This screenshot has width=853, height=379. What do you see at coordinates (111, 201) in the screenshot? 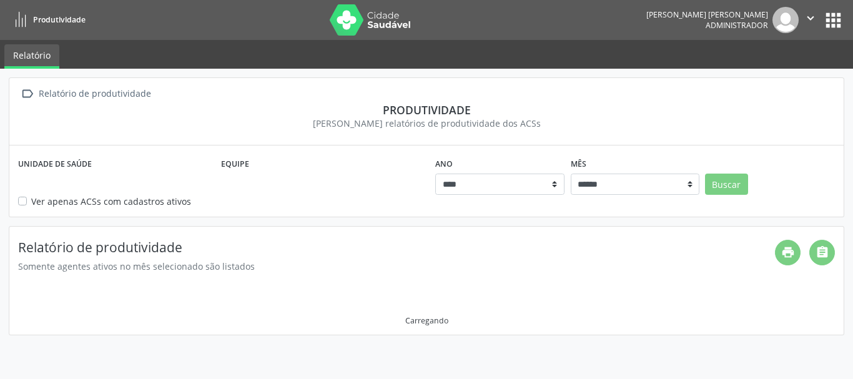
I see `label: Ver apenas ACSs com cadastros ativos` at bounding box center [111, 201].